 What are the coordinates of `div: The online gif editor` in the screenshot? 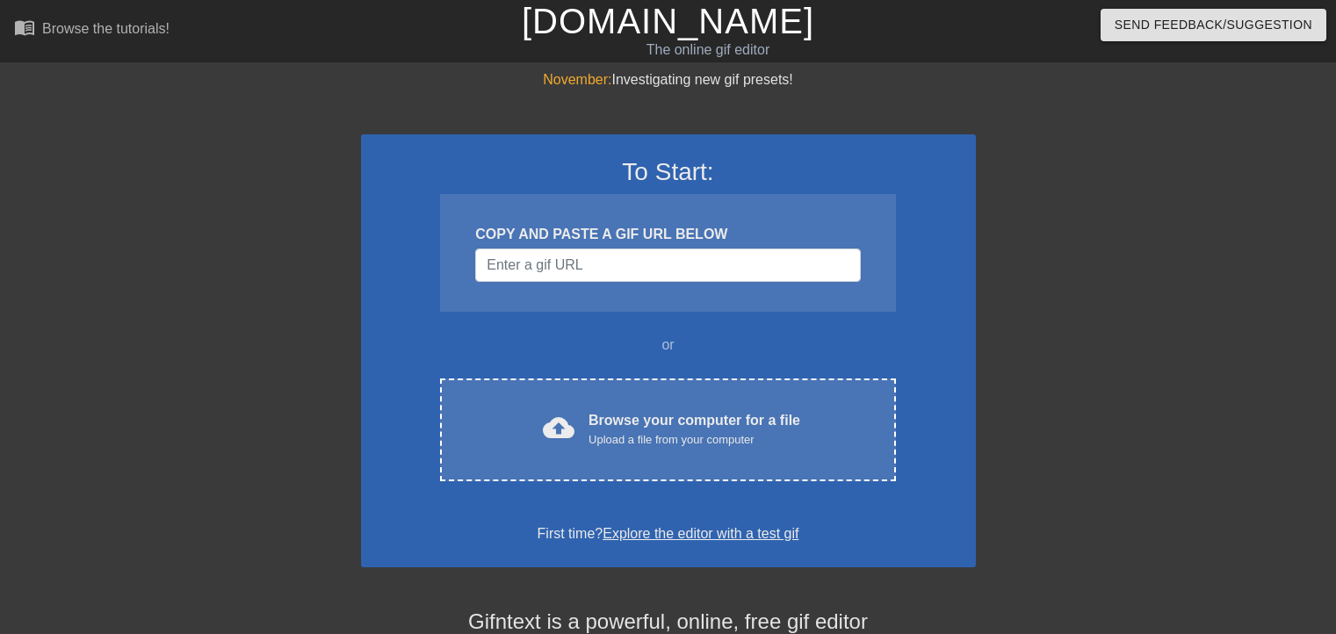 It's located at (708, 50).